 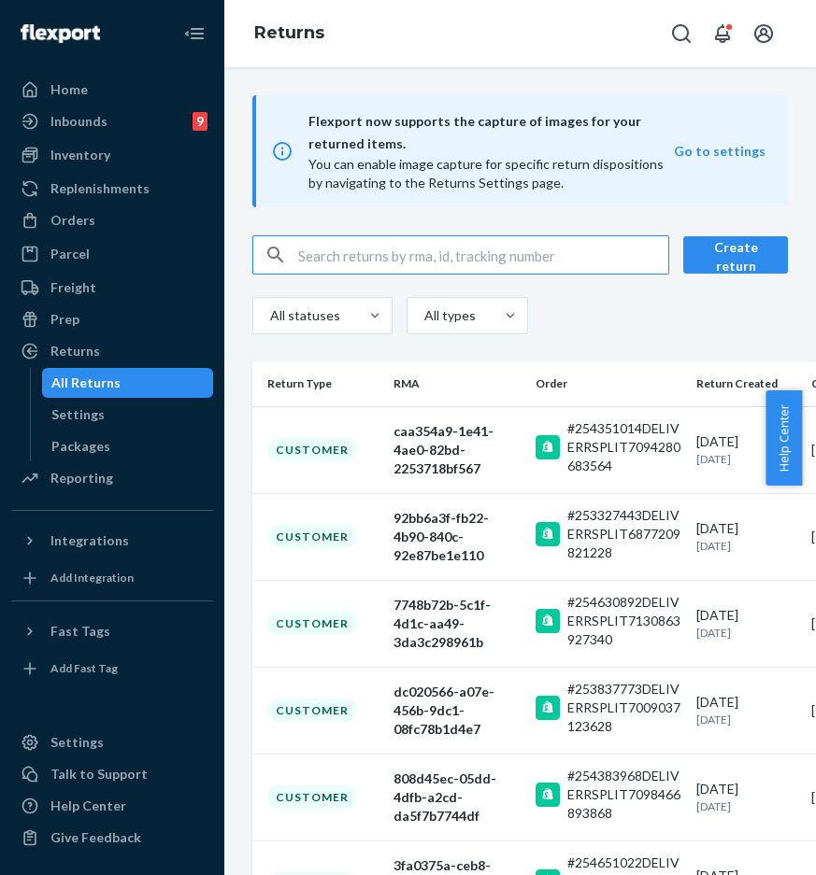 What do you see at coordinates (491, 133) in the screenshot?
I see `span: Flexport now supports the capture of images for your returned items.` at bounding box center [491, 133].